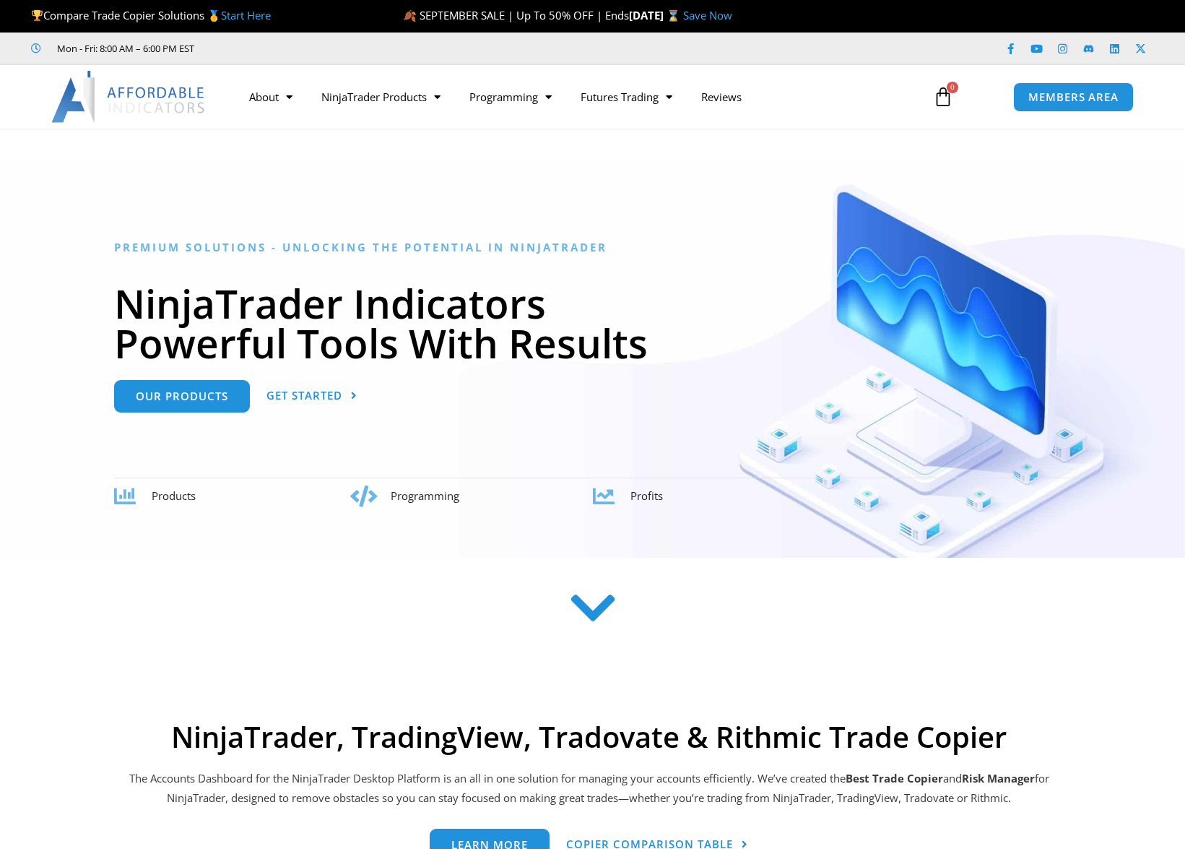 The height and width of the screenshot is (849, 1185). Describe the element at coordinates (312, 396) in the screenshot. I see `a: Get Started` at that location.